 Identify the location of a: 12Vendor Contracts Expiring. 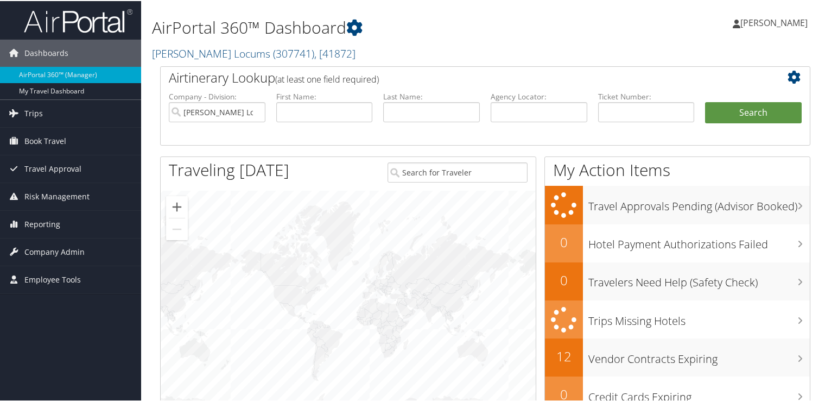
(677, 356).